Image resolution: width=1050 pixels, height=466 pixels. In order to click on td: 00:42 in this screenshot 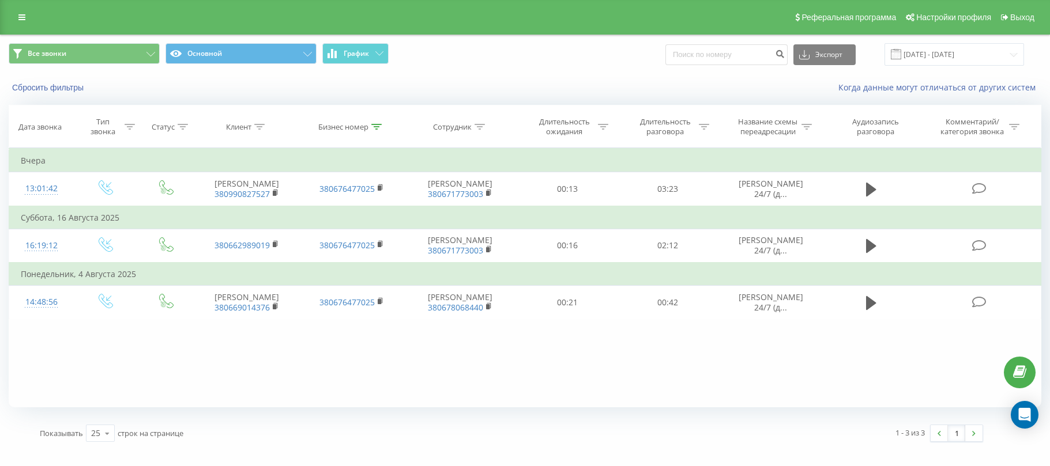, I will do `click(668, 303)`.